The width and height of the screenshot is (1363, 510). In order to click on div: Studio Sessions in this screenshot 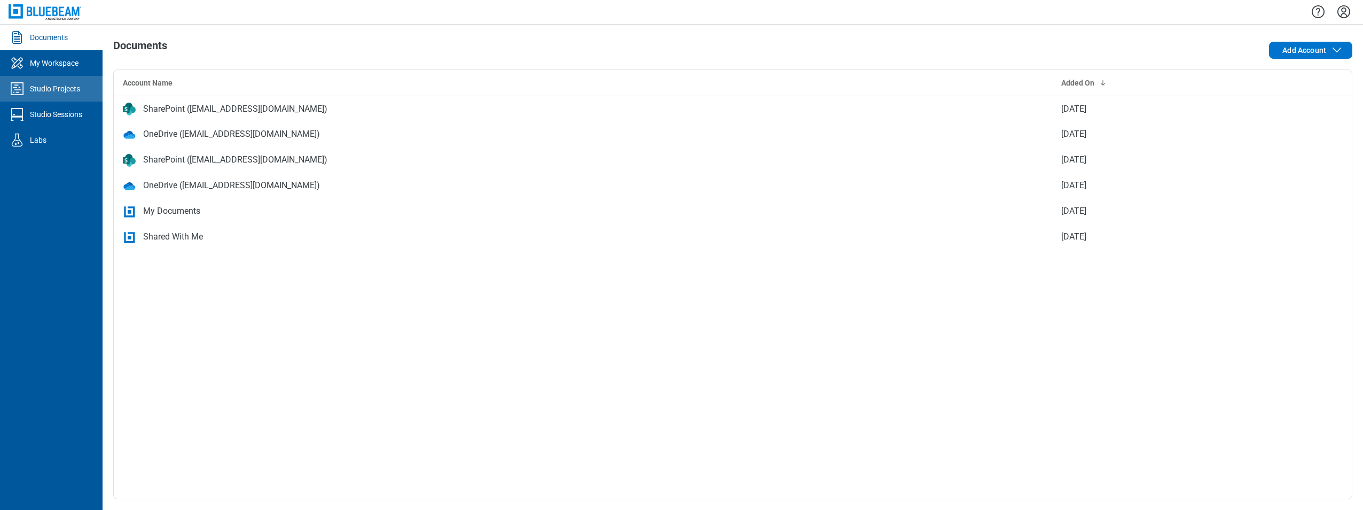, I will do `click(56, 114)`.